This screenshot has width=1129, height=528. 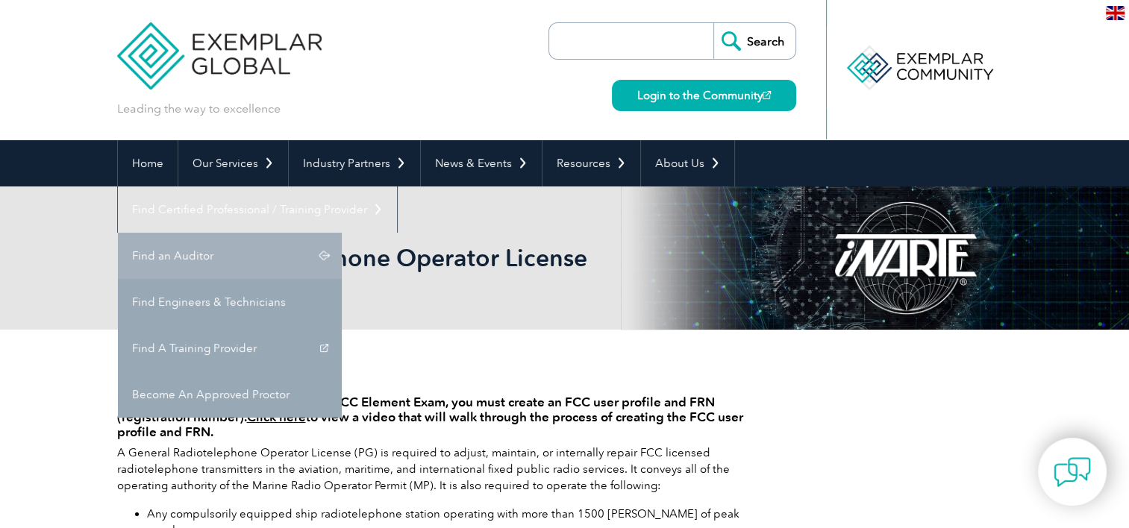 What do you see at coordinates (230, 395) in the screenshot?
I see `a: Become An Approved Proctor` at bounding box center [230, 395].